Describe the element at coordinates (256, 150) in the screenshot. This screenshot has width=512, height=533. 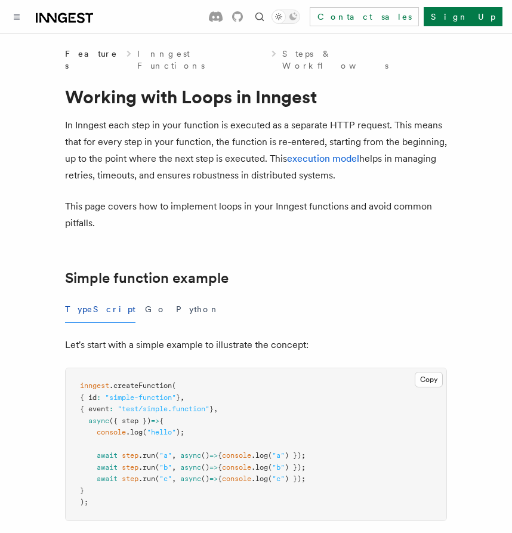
I see `p: In Inngest each step in your function is executed as a separate HTTP request. This means that for...` at that location.